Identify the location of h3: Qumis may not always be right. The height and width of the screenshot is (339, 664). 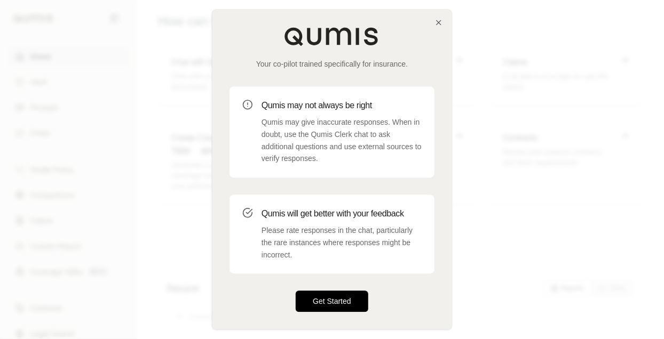
(342, 106).